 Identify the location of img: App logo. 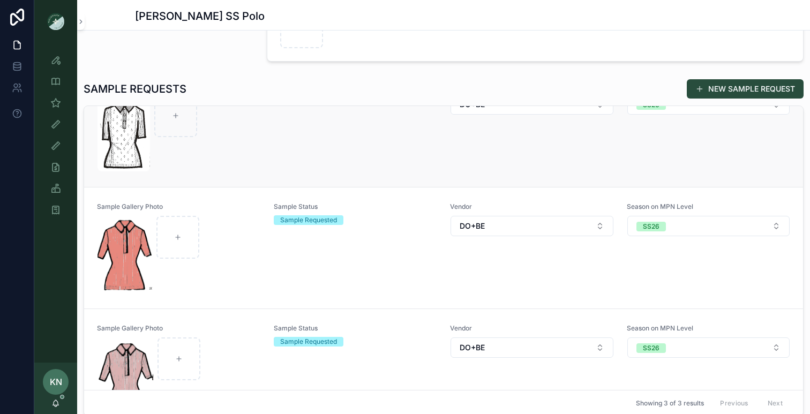
(56, 21).